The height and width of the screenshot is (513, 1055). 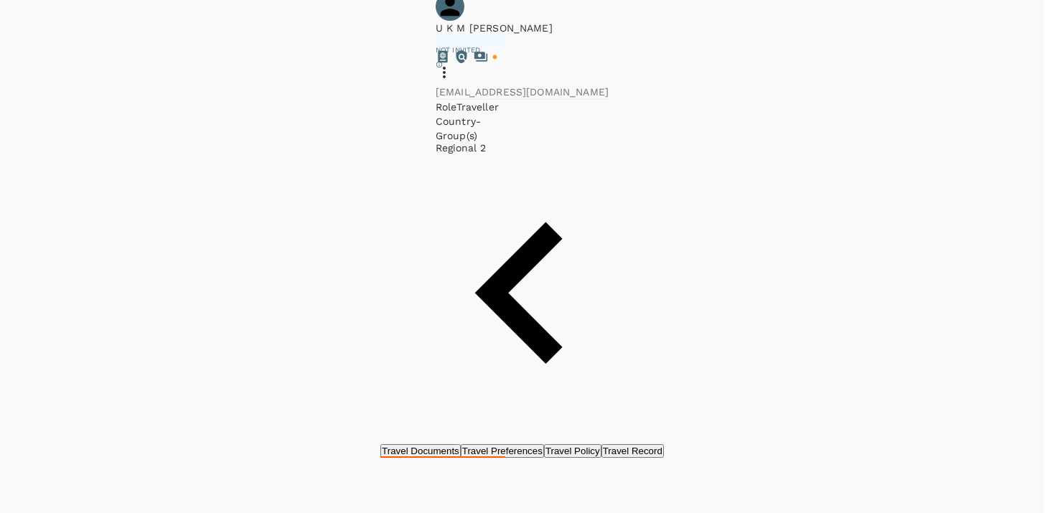 I want to click on button: Travel Documents, so click(x=421, y=451).